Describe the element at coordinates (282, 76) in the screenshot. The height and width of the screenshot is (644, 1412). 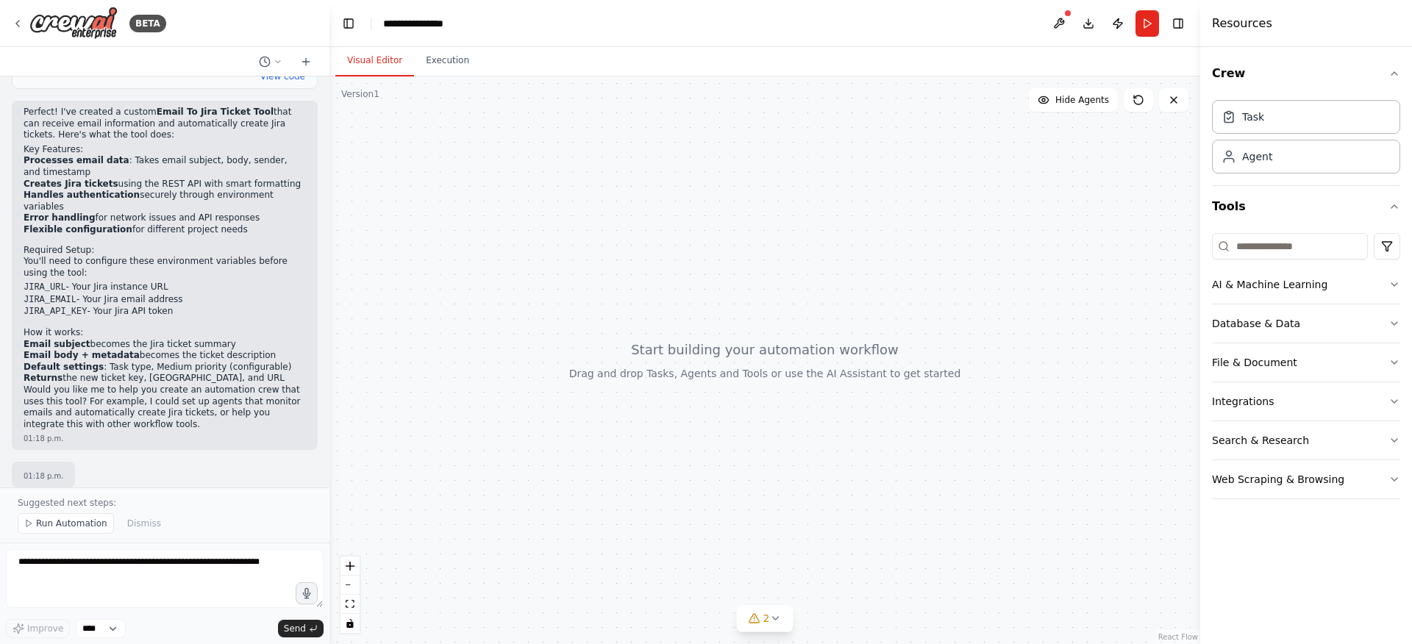
I see `button: View code` at that location.